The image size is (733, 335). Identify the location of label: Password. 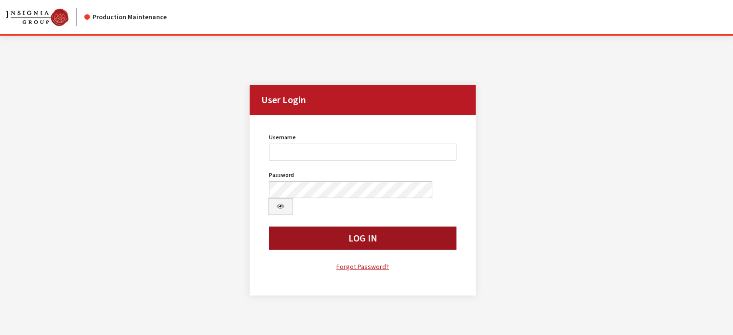
(281, 175).